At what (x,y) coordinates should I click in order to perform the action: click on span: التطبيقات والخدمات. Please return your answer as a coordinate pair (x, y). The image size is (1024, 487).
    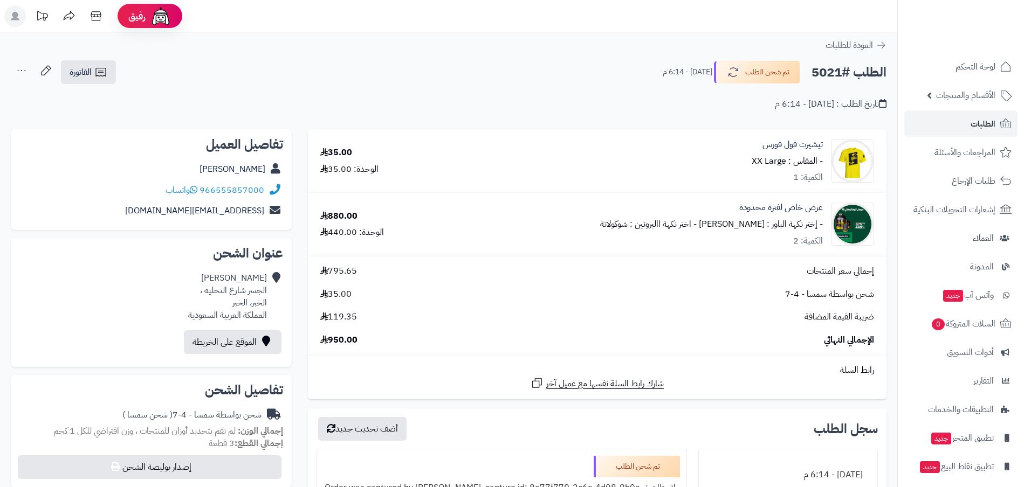
    Looking at the image, I should click on (961, 410).